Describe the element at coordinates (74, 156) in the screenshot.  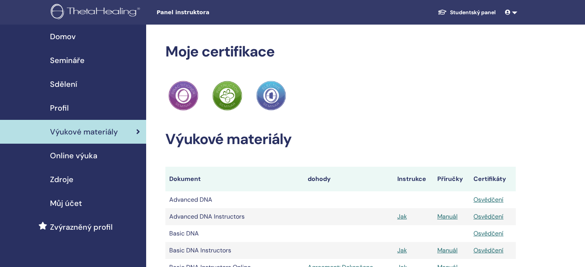
I see `span: Online výuka` at that location.